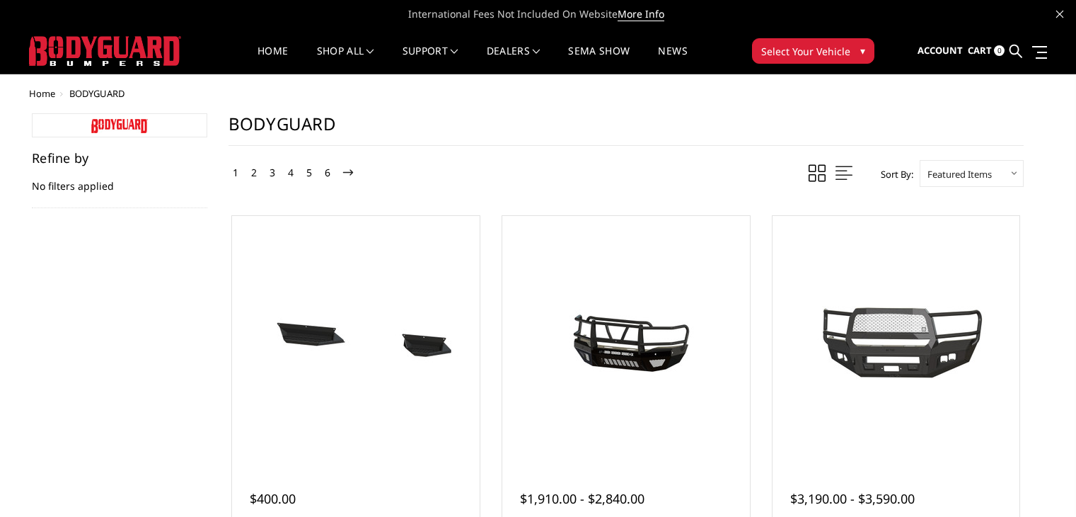 This screenshot has width=1076, height=517. Describe the element at coordinates (328, 173) in the screenshot. I see `a: 6` at that location.